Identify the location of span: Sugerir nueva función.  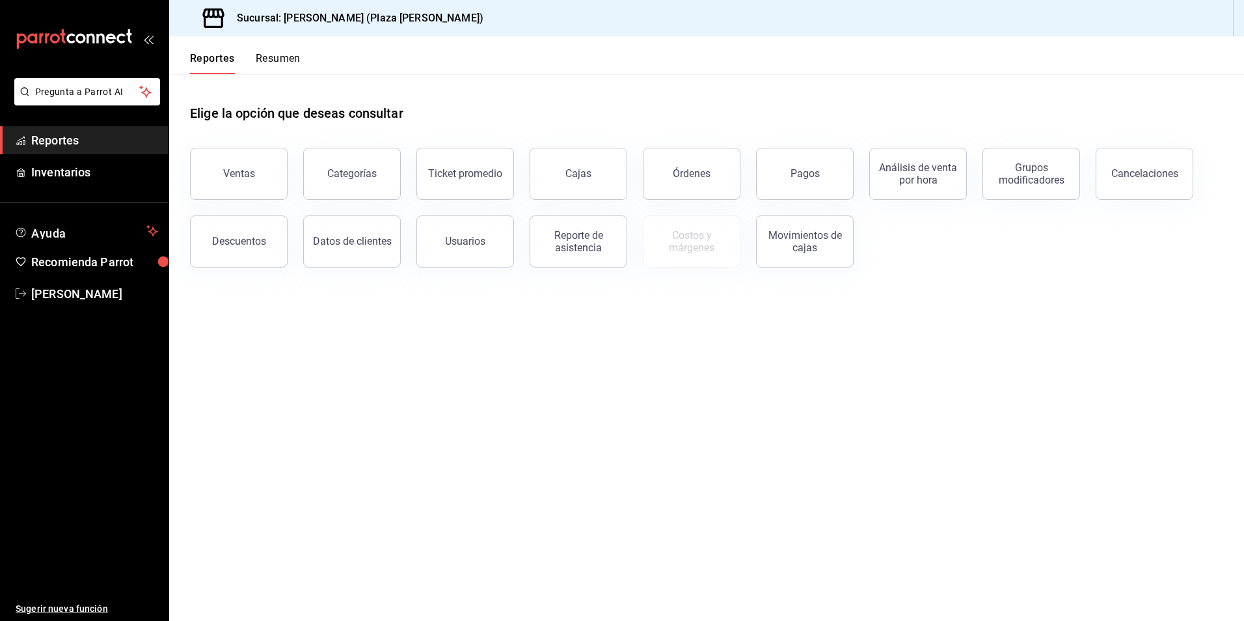
(87, 609).